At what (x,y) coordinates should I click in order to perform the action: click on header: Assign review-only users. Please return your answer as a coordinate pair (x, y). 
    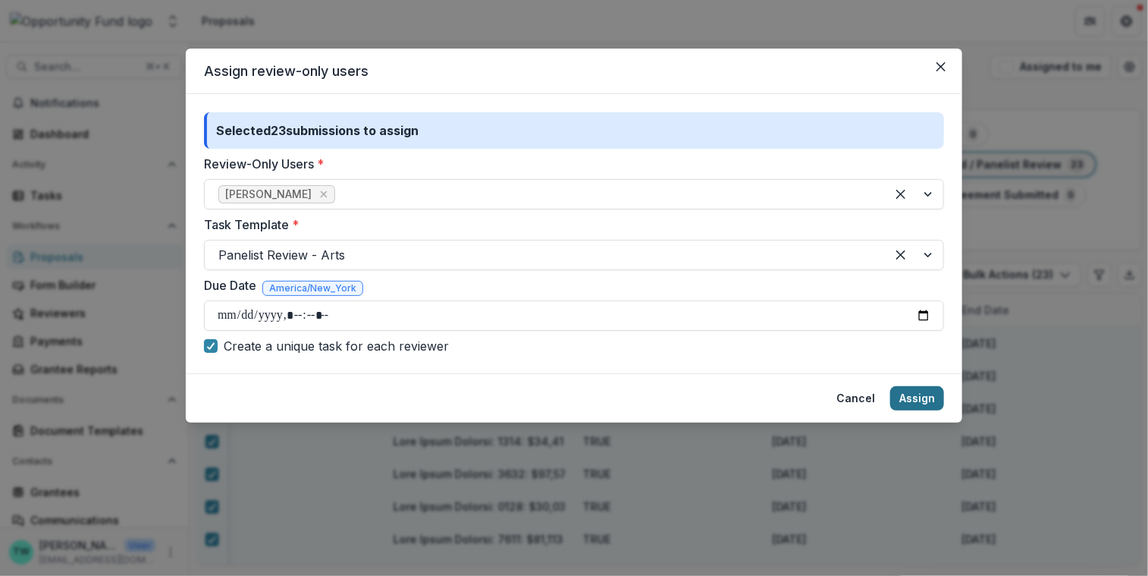
    Looking at the image, I should click on (574, 71).